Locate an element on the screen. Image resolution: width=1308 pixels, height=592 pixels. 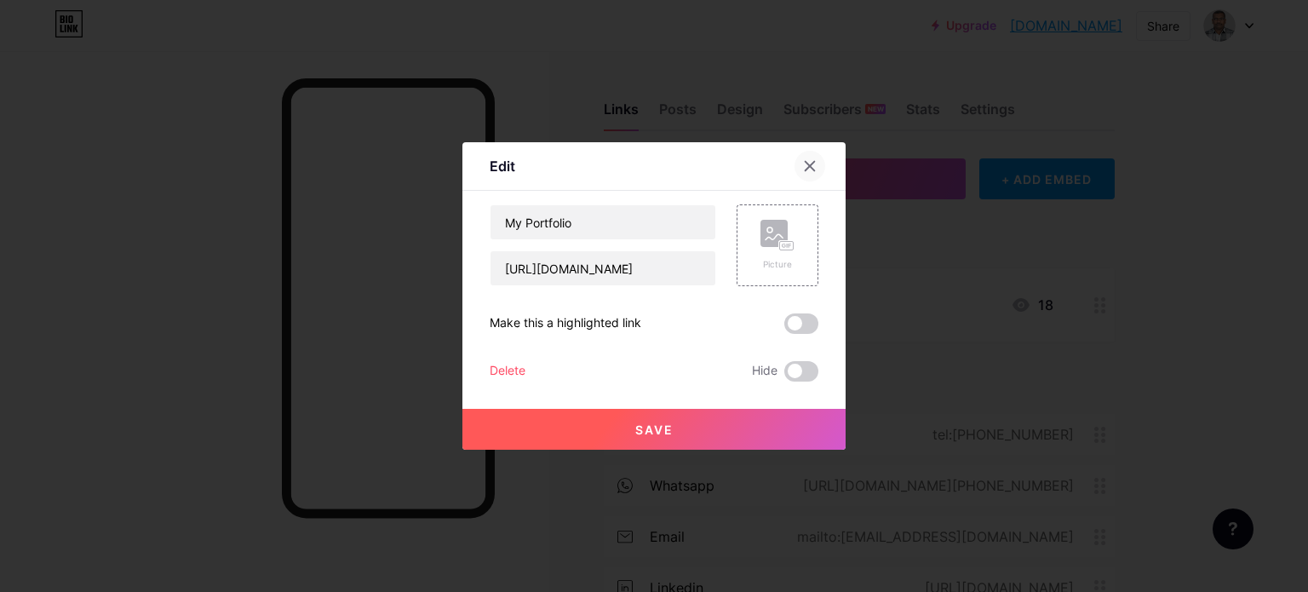
div: Delete is located at coordinates (508, 371).